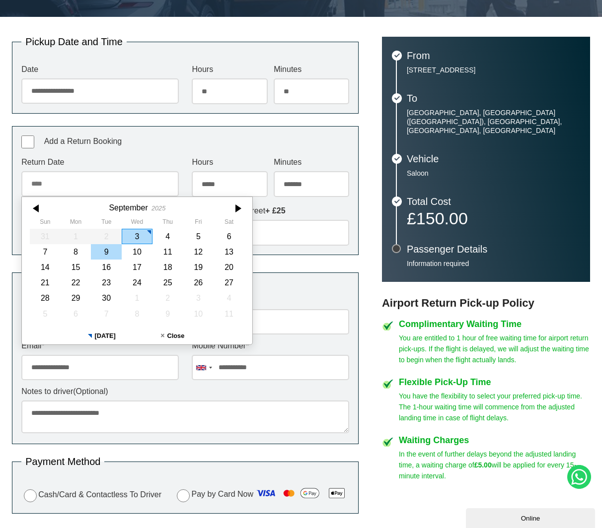 The width and height of the screenshot is (602, 528). Describe the element at coordinates (100, 69) in the screenshot. I see `label: Date` at that location.